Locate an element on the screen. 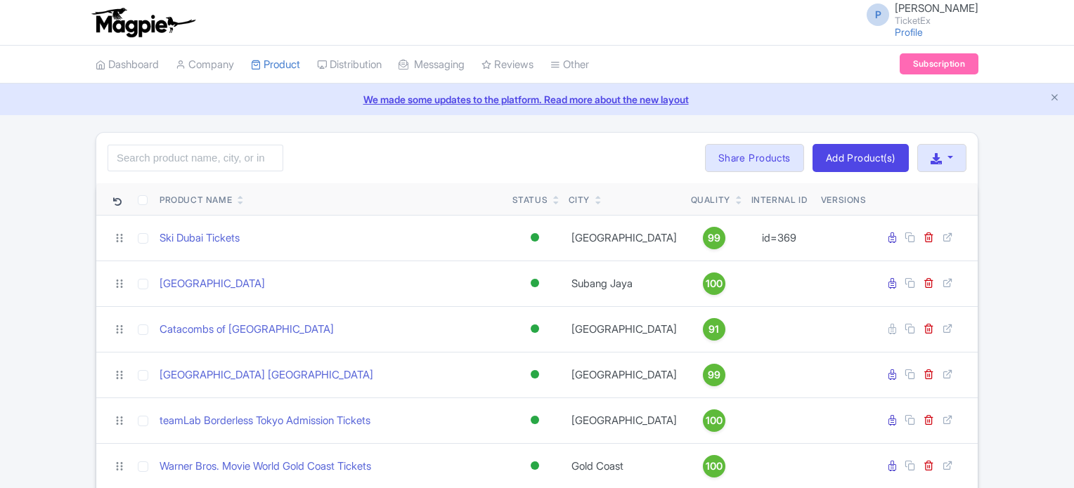 This screenshot has height=488, width=1074. span: 91 is located at coordinates (713, 330).